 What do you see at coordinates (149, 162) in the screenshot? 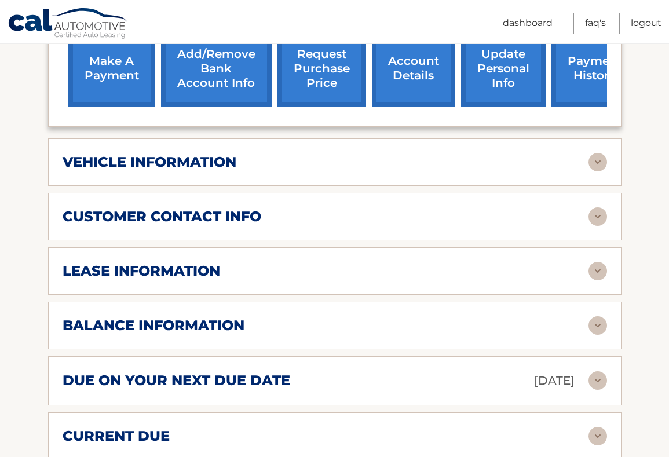
I see `h2: vehicle information` at bounding box center [149, 162].